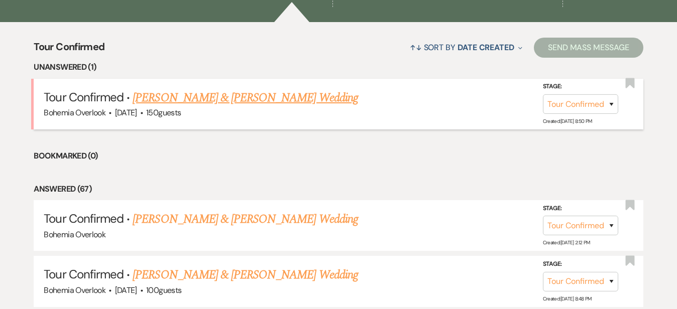 Image resolution: width=677 pixels, height=309 pixels. I want to click on span: 150 guests, so click(163, 113).